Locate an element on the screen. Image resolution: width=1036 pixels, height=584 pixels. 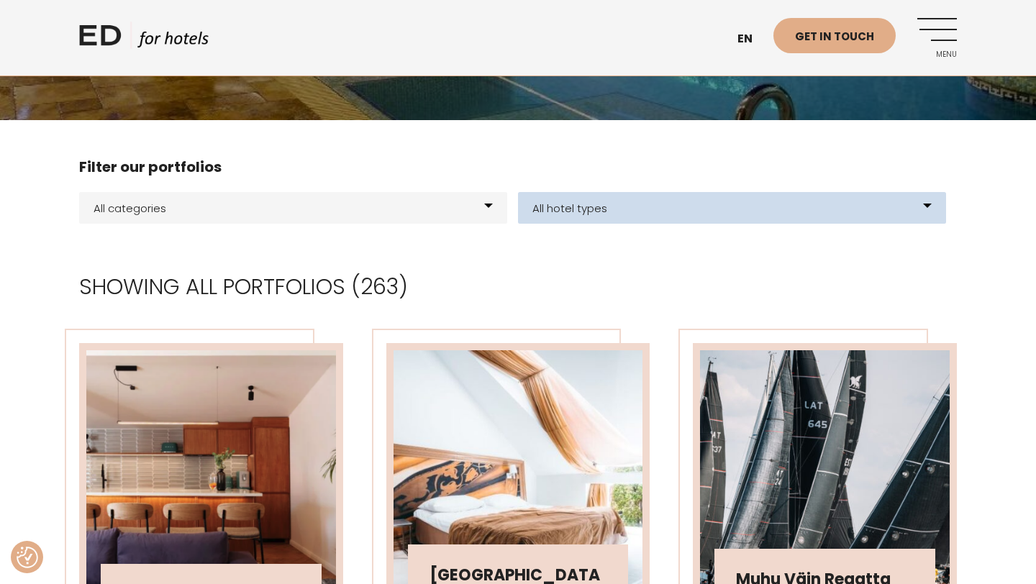
a: Get in touch is located at coordinates (835, 35).